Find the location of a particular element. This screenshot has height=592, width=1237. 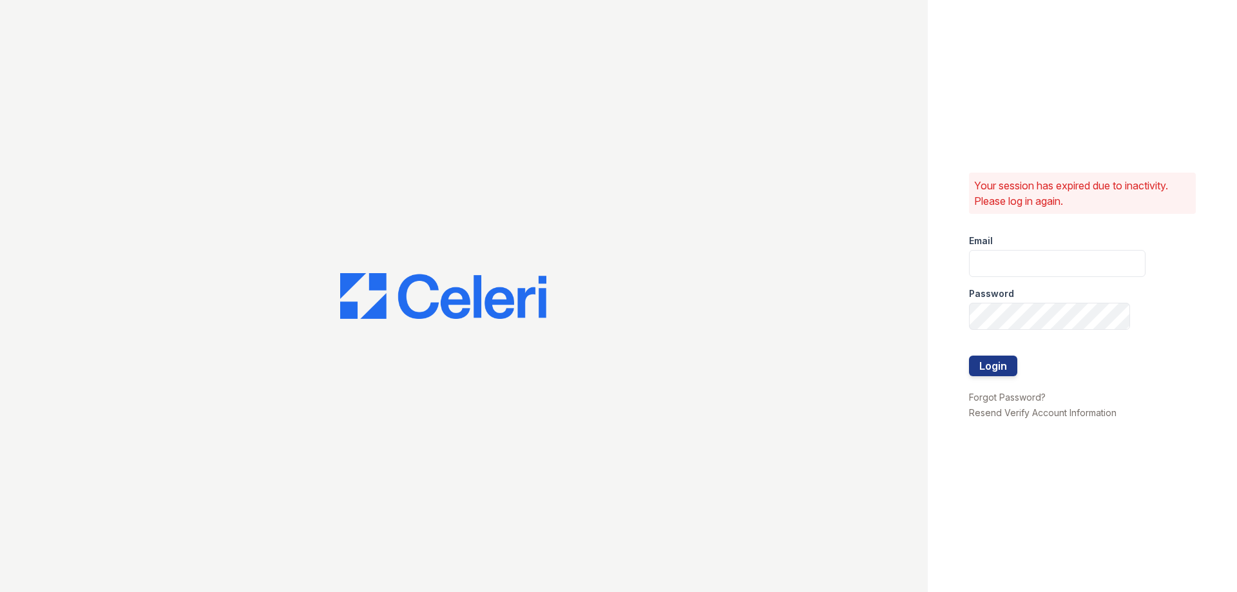

p: Your session has expired due to inactivity. Please log in again. is located at coordinates (1082, 193).